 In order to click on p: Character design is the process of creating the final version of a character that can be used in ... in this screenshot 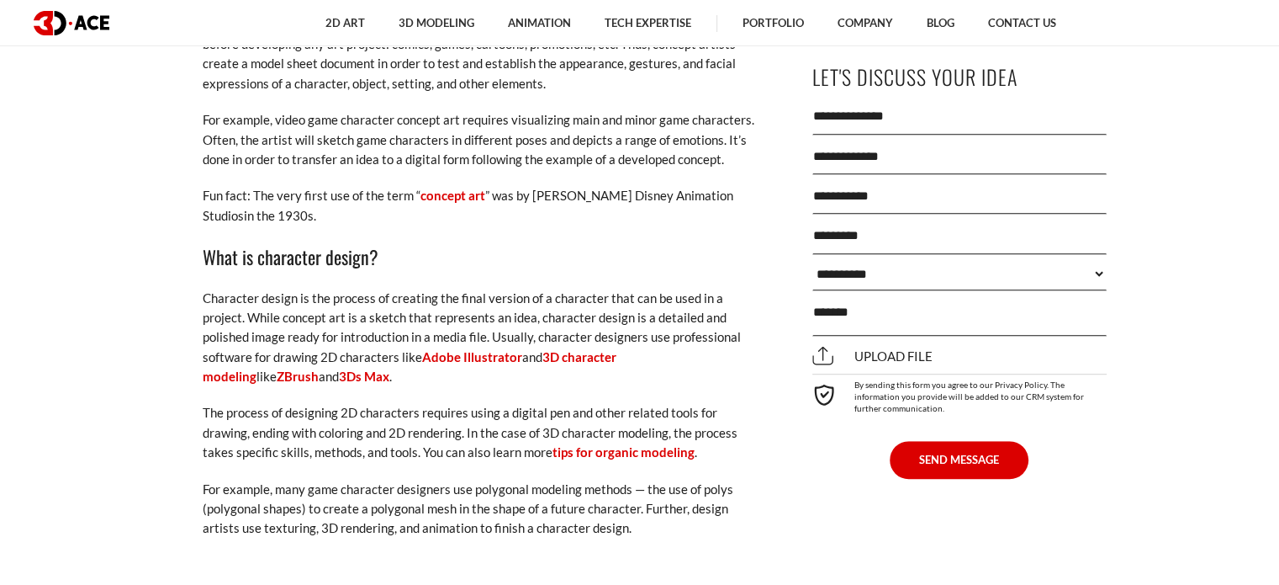, I will do `click(480, 337)`.